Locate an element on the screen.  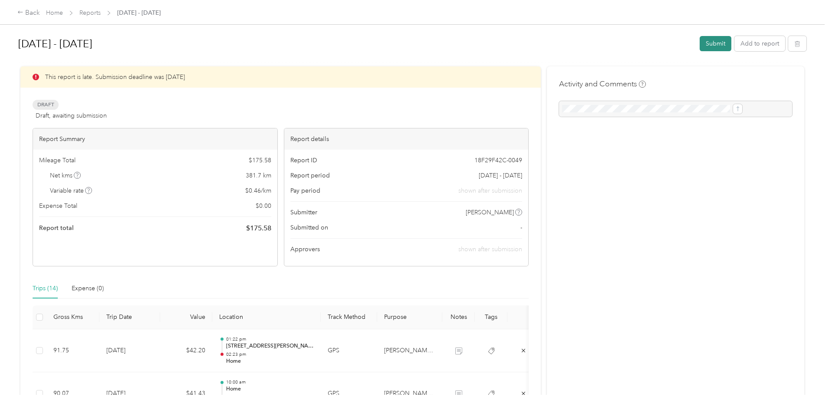
td: $42.20 is located at coordinates (186, 351).